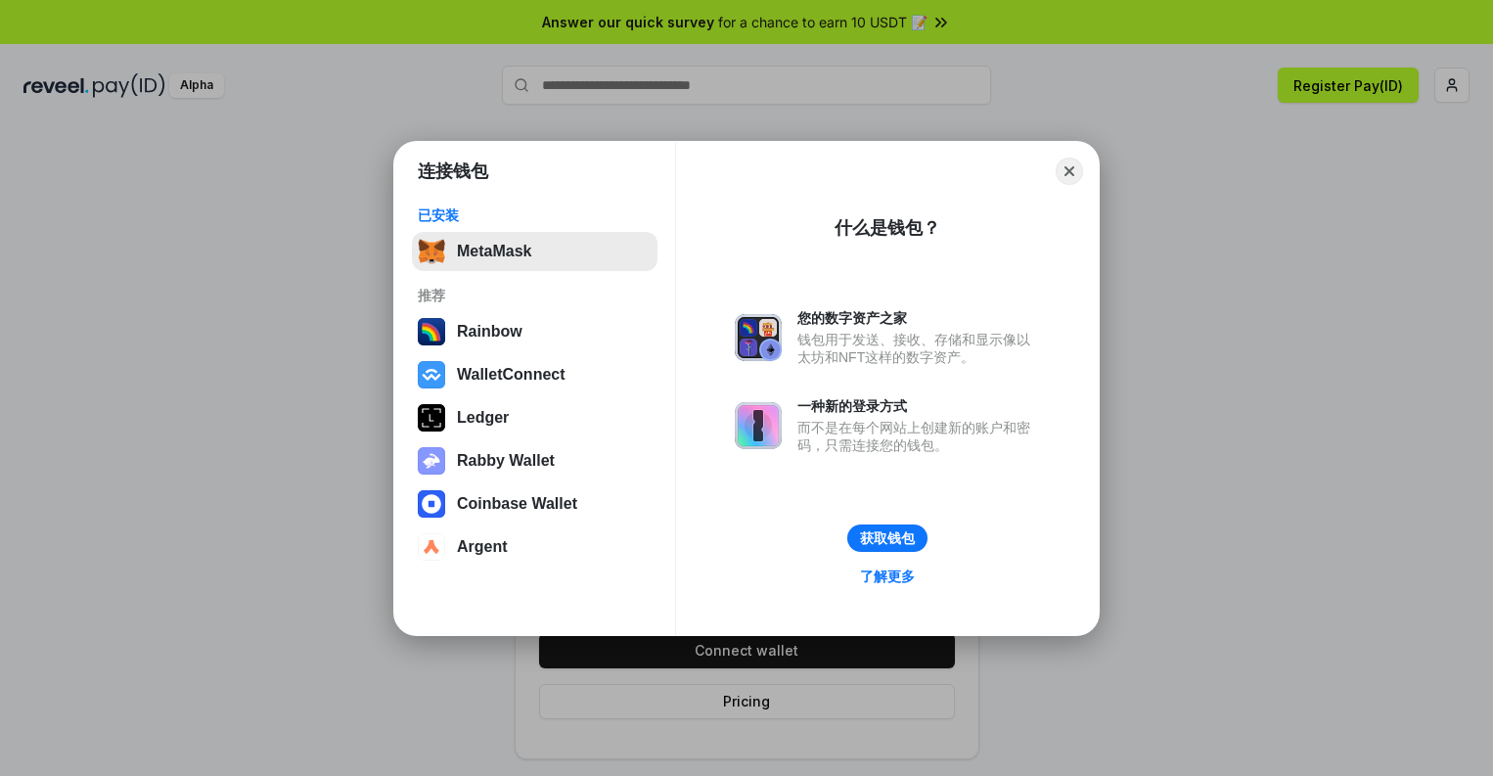  I want to click on div: 钱包用于发送、接收、存储和显示像以太坊和NFT这样的数字资产。, so click(919, 348).